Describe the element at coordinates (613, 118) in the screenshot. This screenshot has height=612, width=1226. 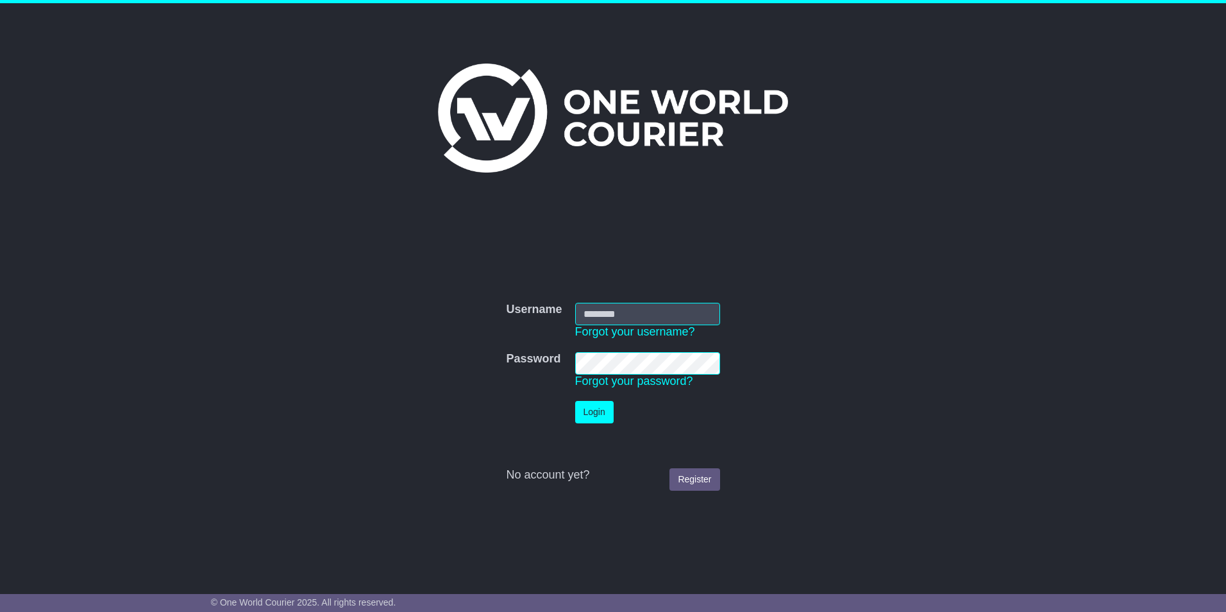
I see `img: One World` at that location.